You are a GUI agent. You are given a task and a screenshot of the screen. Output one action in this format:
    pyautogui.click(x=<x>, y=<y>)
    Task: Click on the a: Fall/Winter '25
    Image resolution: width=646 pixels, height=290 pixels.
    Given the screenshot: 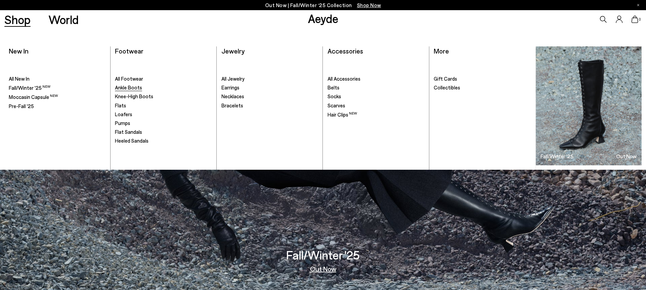 What is the action you would take?
    pyautogui.click(x=57, y=88)
    